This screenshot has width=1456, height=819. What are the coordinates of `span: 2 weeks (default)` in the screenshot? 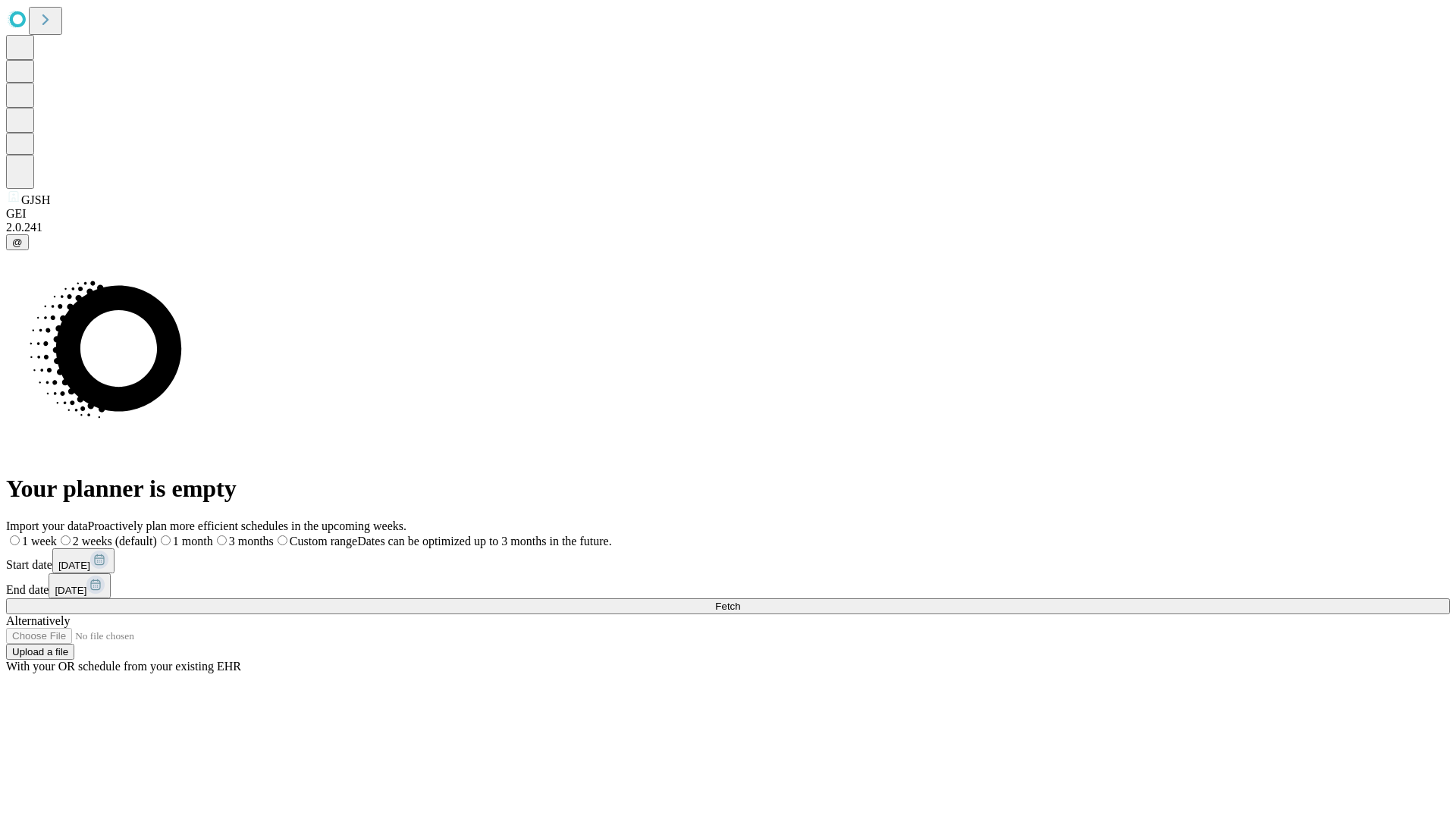 It's located at (114, 541).